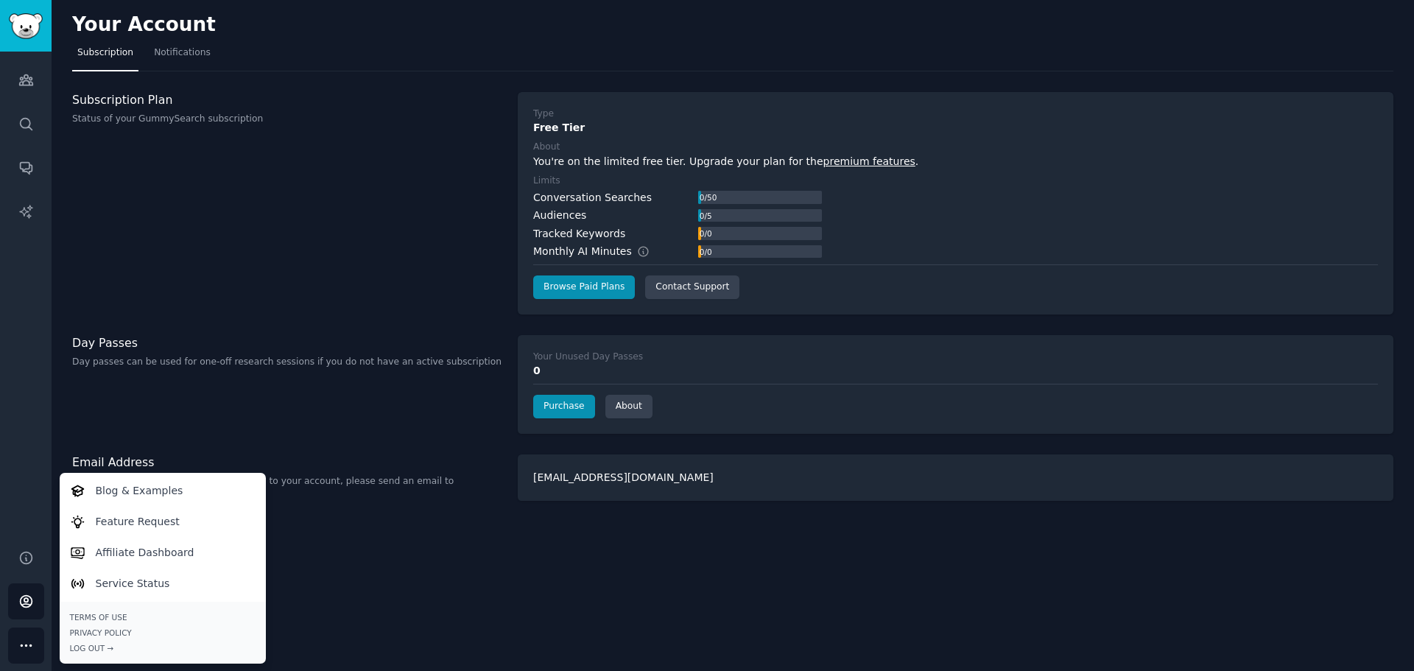 The height and width of the screenshot is (671, 1414). Describe the element at coordinates (869, 161) in the screenshot. I see `a: premium features` at that location.